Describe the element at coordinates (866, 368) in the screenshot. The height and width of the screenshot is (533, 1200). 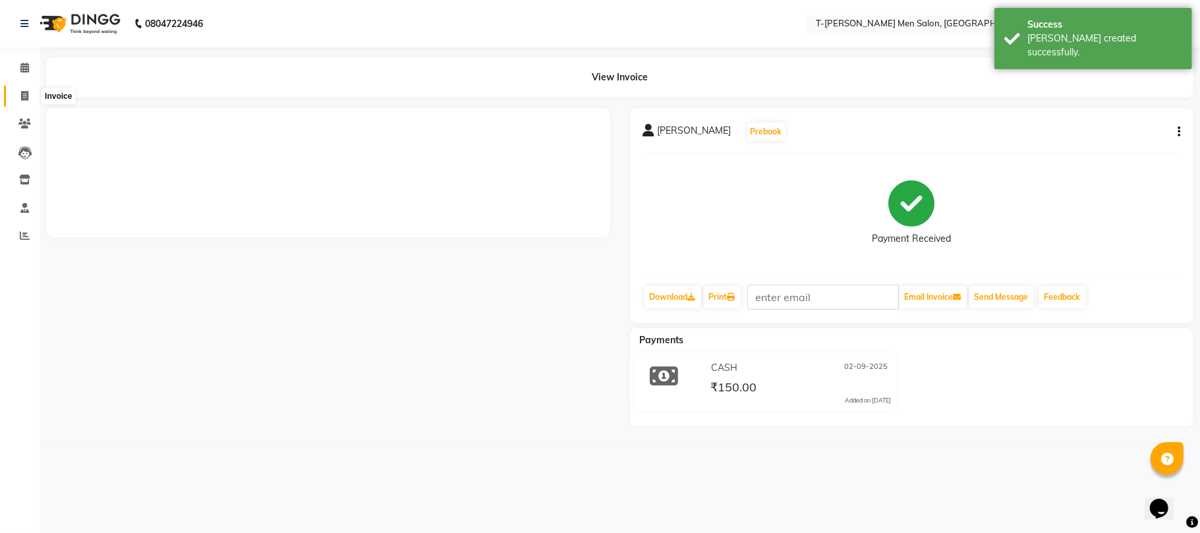
I see `span: 02-09-2025` at that location.